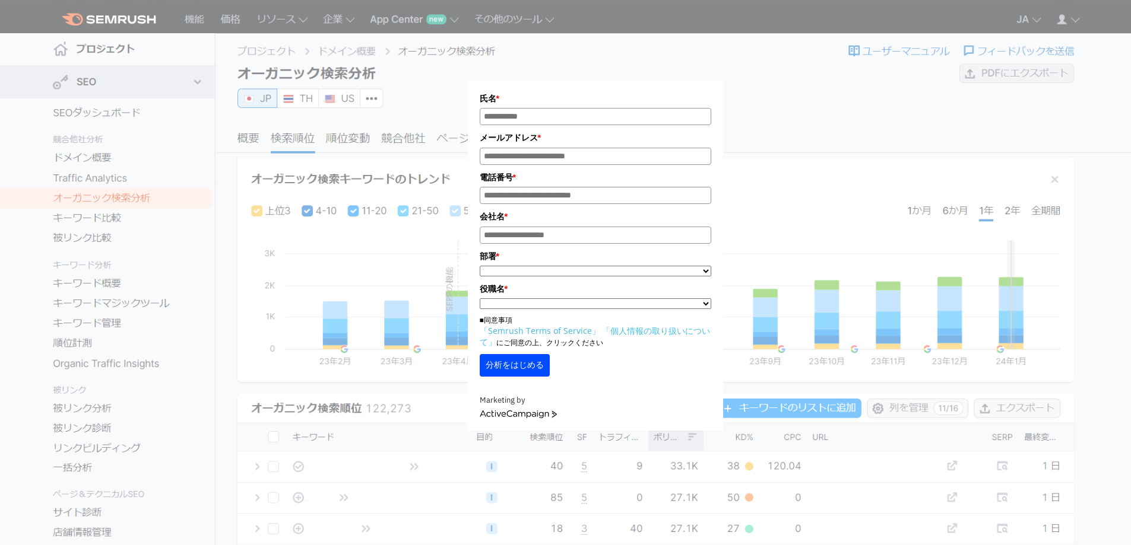 This screenshot has height=545, width=1131. Describe the element at coordinates (539, 331) in the screenshot. I see `a: 「Semrush Terms of Service」` at that location.